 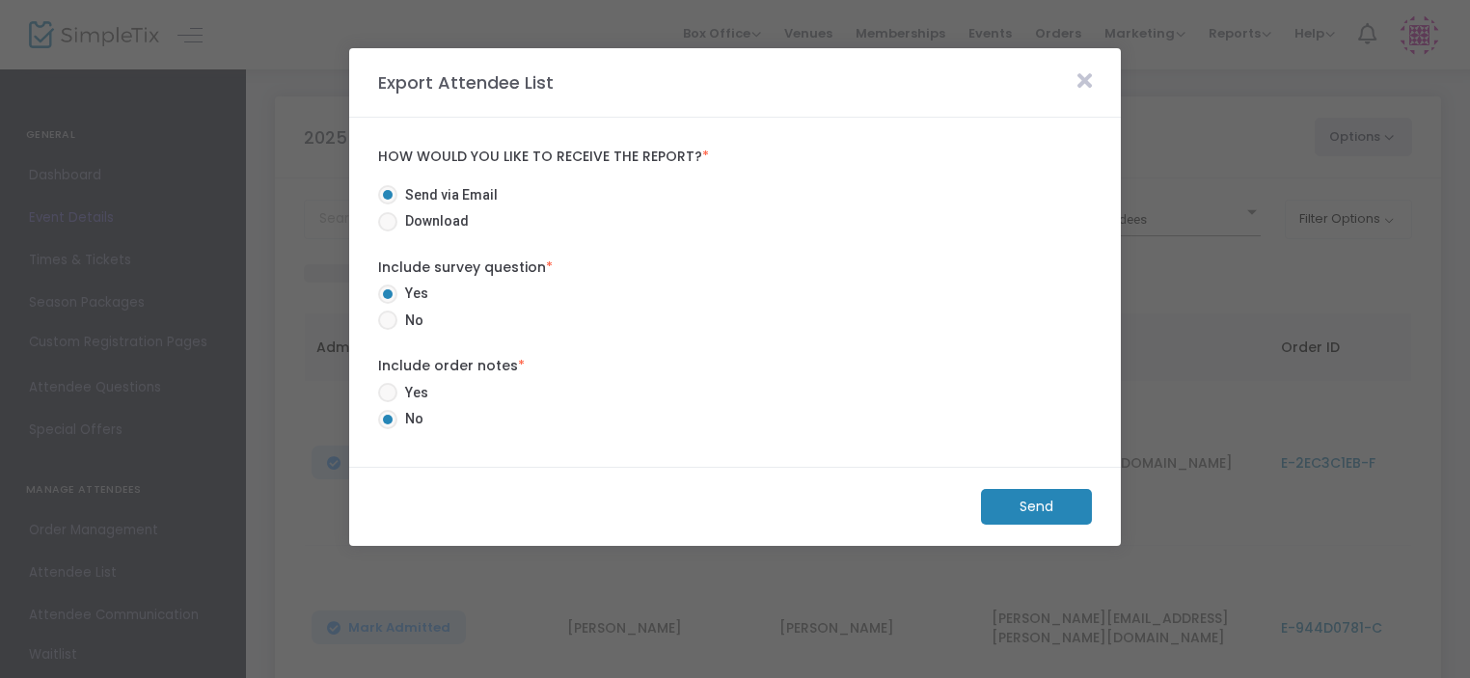 I want to click on span: Send via Email, so click(x=448, y=195).